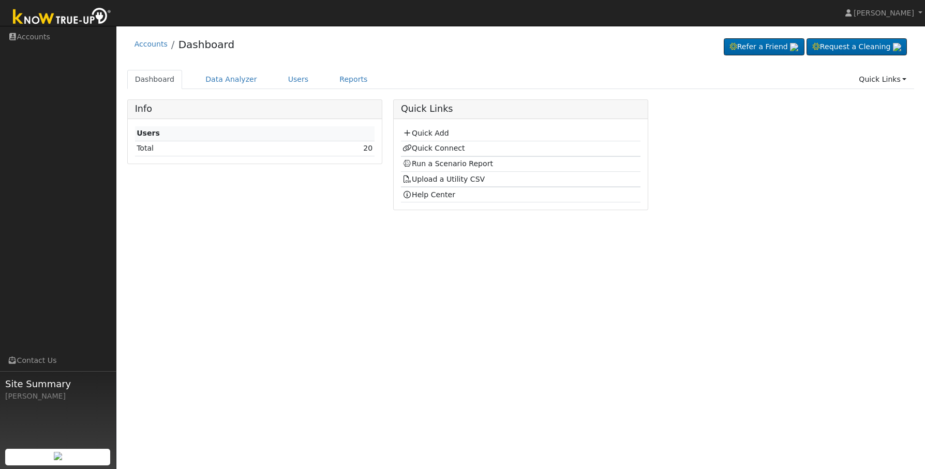 The height and width of the screenshot is (469, 925). I want to click on a: Quick Links, so click(883, 79).